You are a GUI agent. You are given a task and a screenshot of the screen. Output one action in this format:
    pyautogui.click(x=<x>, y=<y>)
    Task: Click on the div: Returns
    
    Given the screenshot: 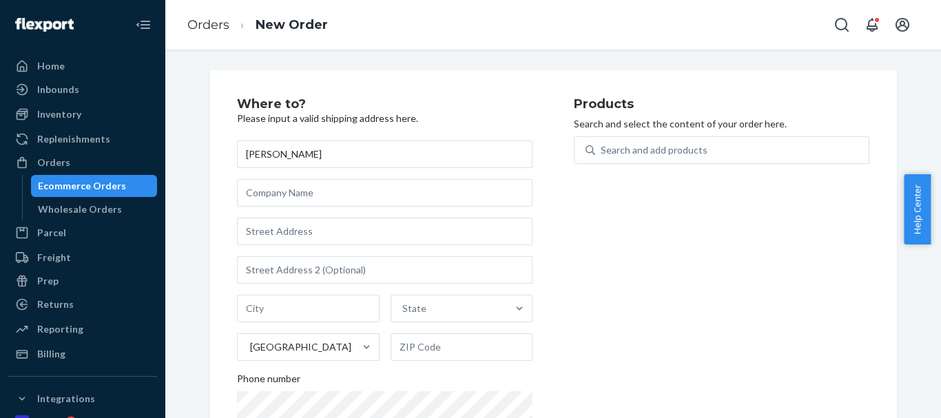 What is the action you would take?
    pyautogui.click(x=55, y=304)
    